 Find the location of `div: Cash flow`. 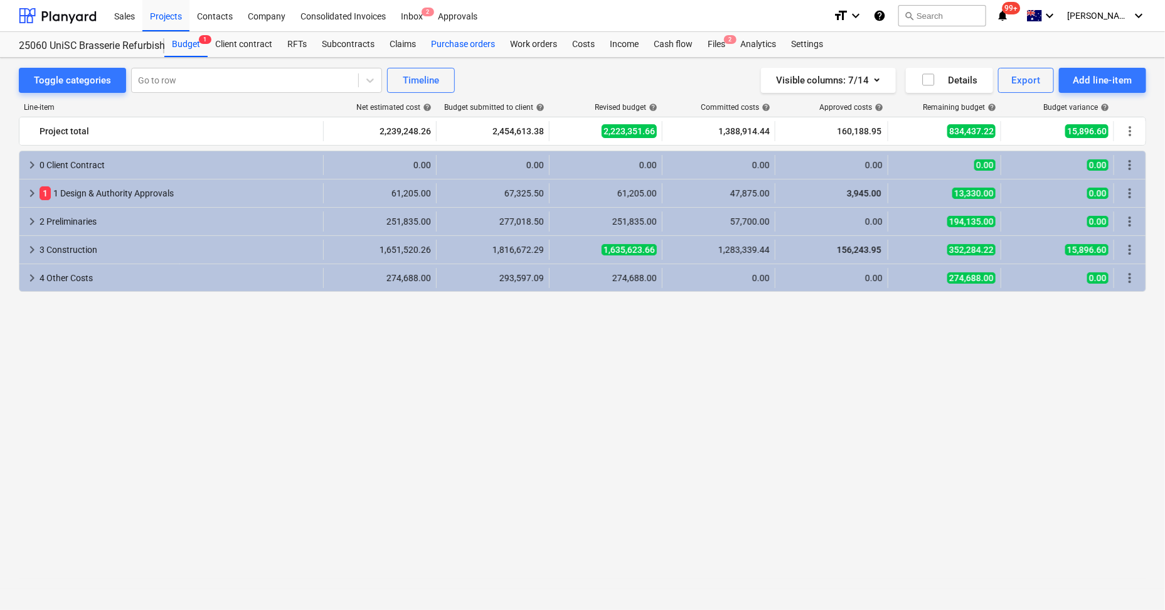

div: Cash flow is located at coordinates (673, 45).